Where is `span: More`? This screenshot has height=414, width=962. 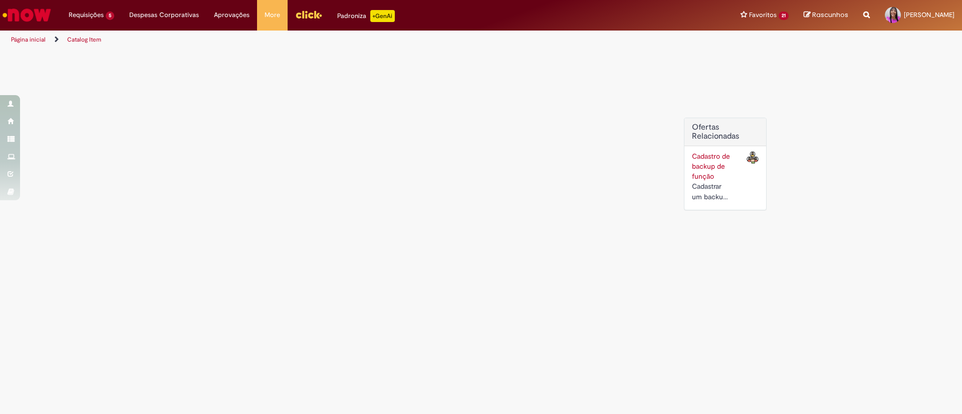 span: More is located at coordinates (272, 15).